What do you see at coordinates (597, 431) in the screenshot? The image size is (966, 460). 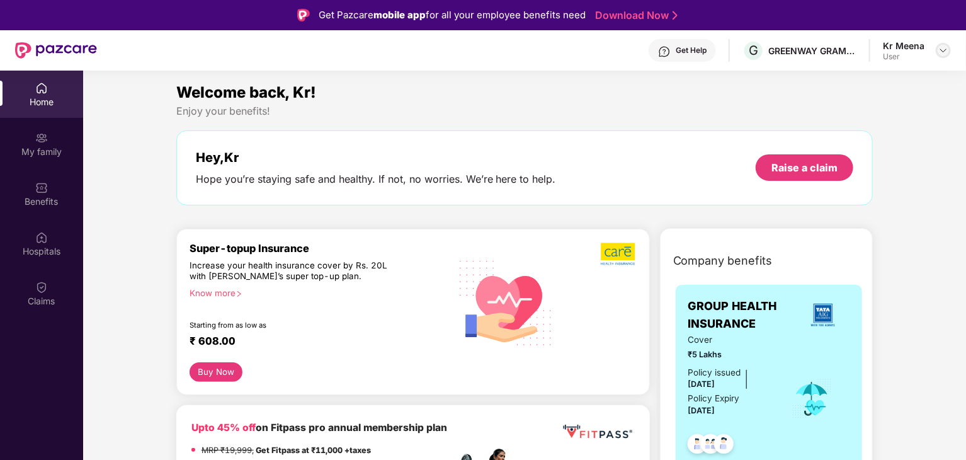 I see `img: fppp.png` at bounding box center [597, 431].